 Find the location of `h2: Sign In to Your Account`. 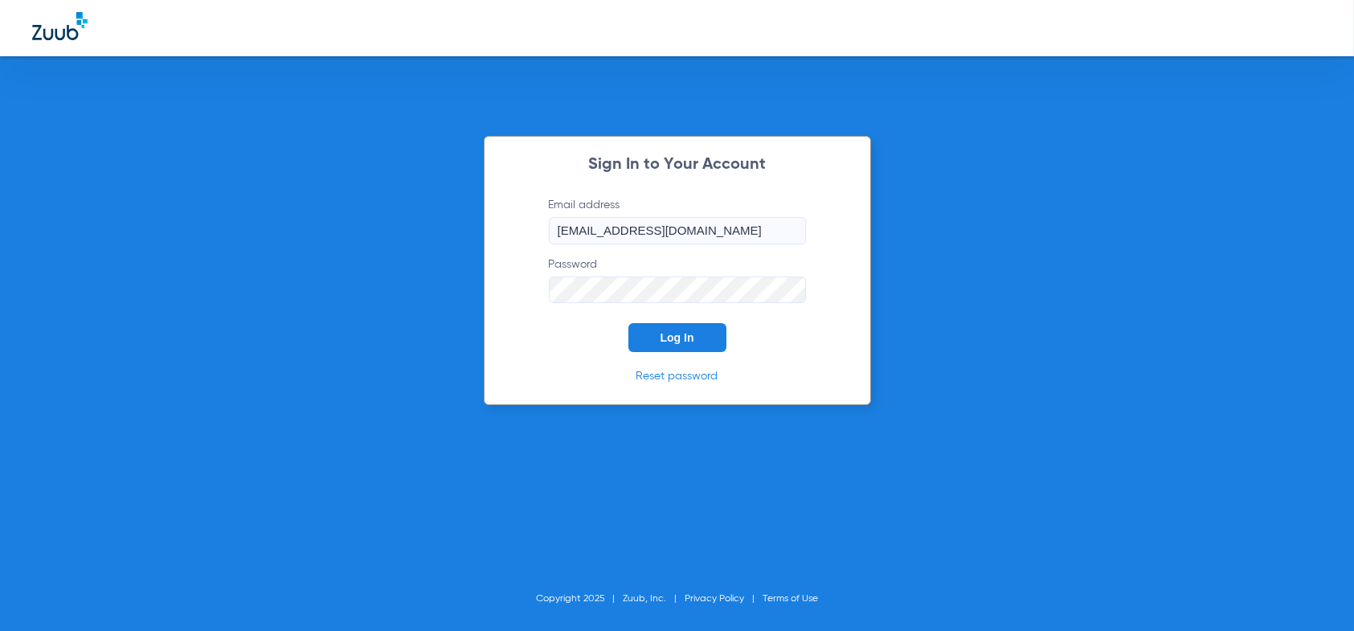

h2: Sign In to Your Account is located at coordinates (678, 165).